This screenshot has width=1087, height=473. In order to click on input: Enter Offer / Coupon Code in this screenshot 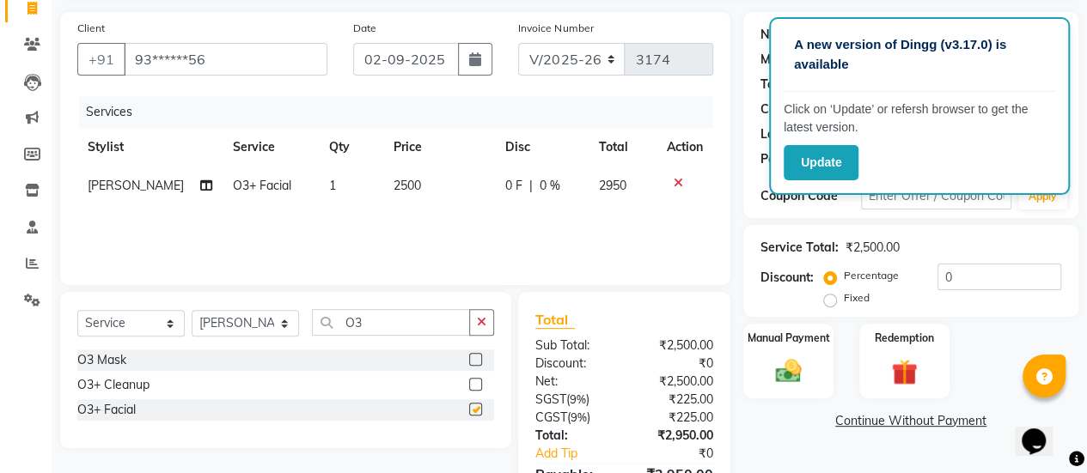, I will do `click(936, 196)`.